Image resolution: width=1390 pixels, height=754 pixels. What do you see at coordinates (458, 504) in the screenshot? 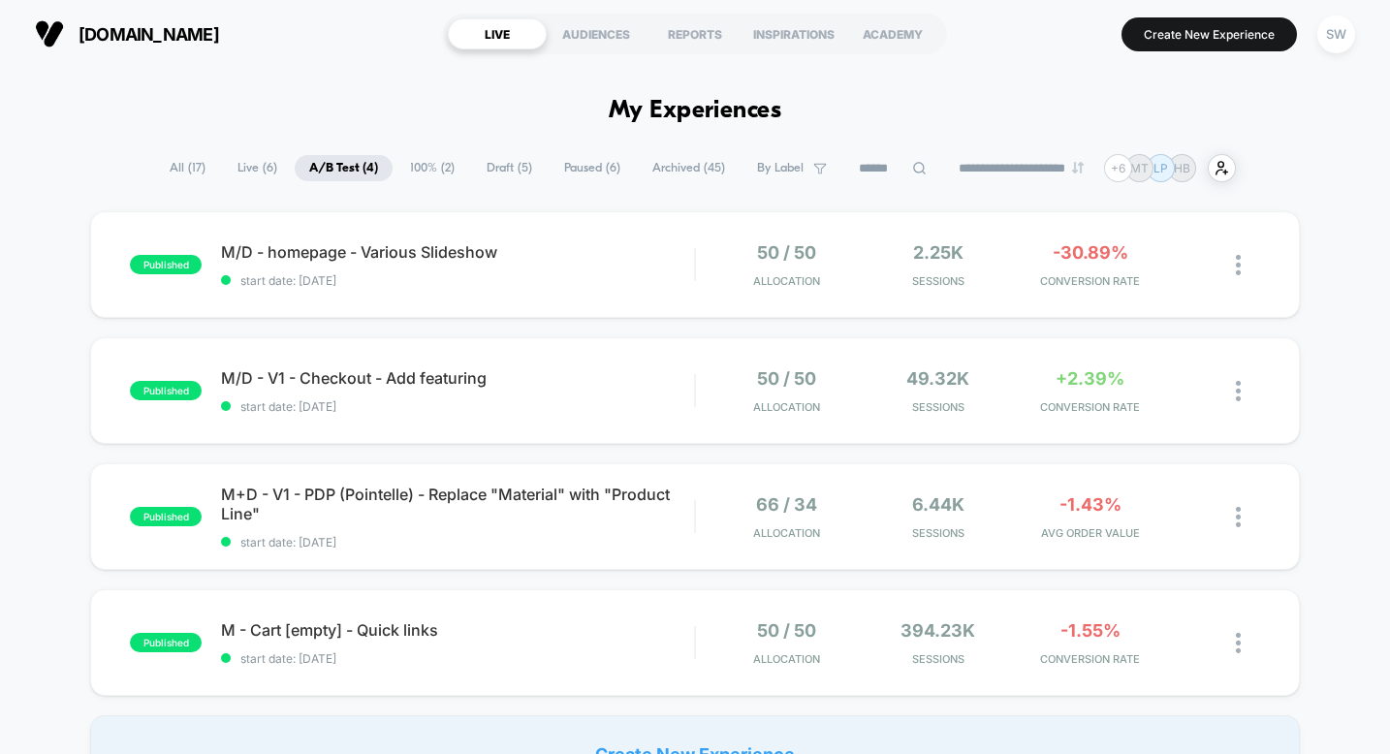
I see `span: M+D - V1 - PDP (Pointelle) - Replace "Material" with "Product Line"` at bounding box center [458, 504].